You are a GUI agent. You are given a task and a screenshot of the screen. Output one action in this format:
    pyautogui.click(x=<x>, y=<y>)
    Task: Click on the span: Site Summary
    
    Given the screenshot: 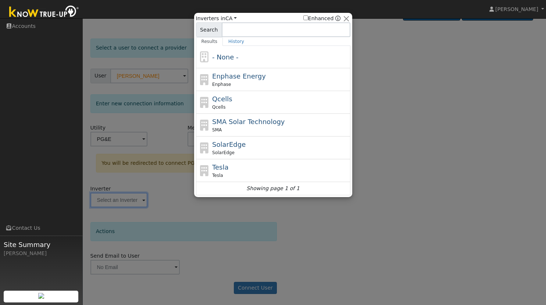 What is the action you would take?
    pyautogui.click(x=41, y=245)
    